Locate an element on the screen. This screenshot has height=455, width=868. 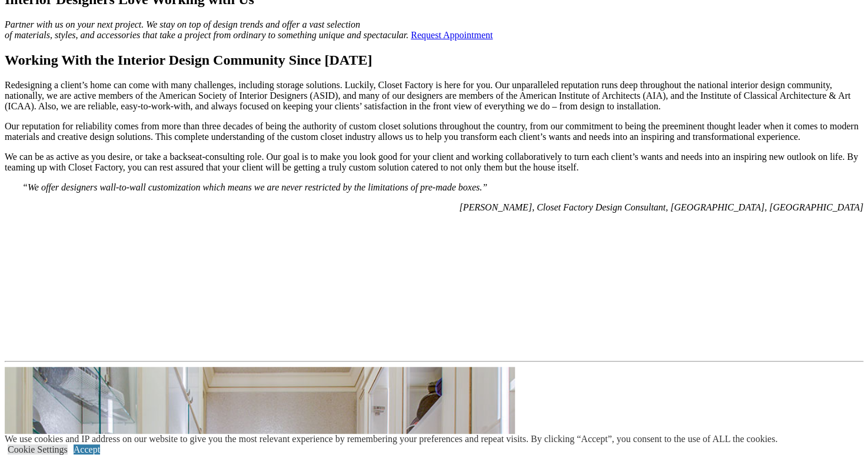
em: Partner with us on your next project. We stay on top of design trends and offer a vast selection ... is located at coordinates (207, 29).